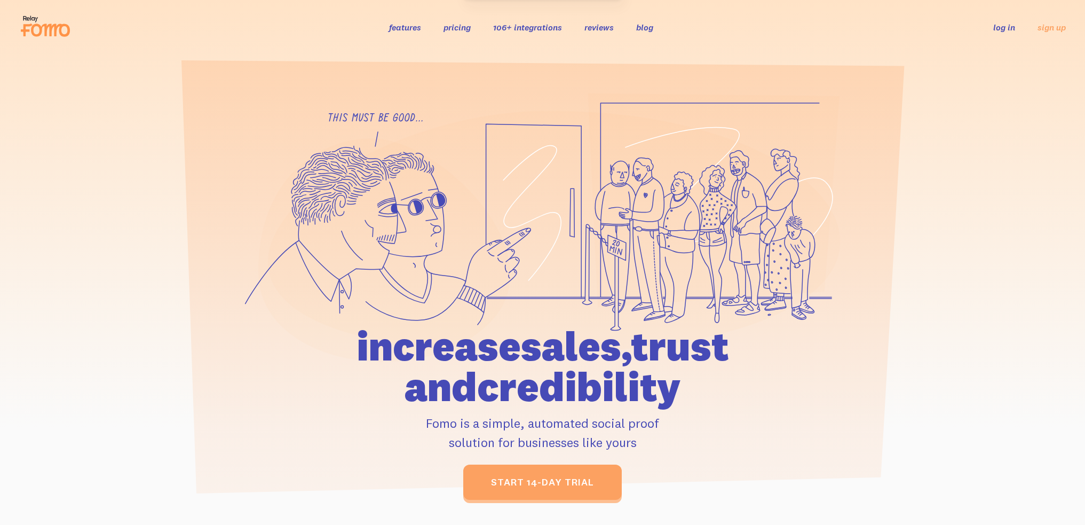  What do you see at coordinates (1051, 27) in the screenshot?
I see `a: sign up` at bounding box center [1051, 27].